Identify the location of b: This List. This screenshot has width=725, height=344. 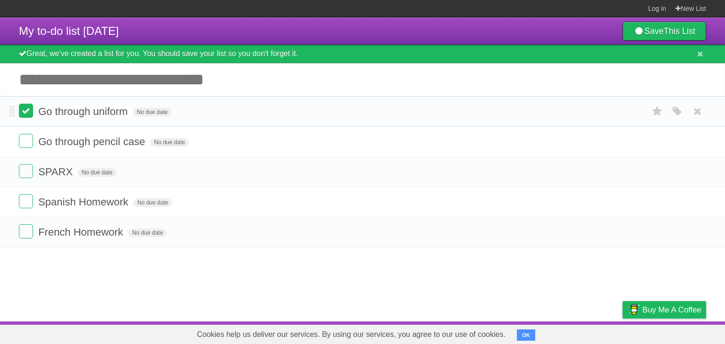
(679, 31).